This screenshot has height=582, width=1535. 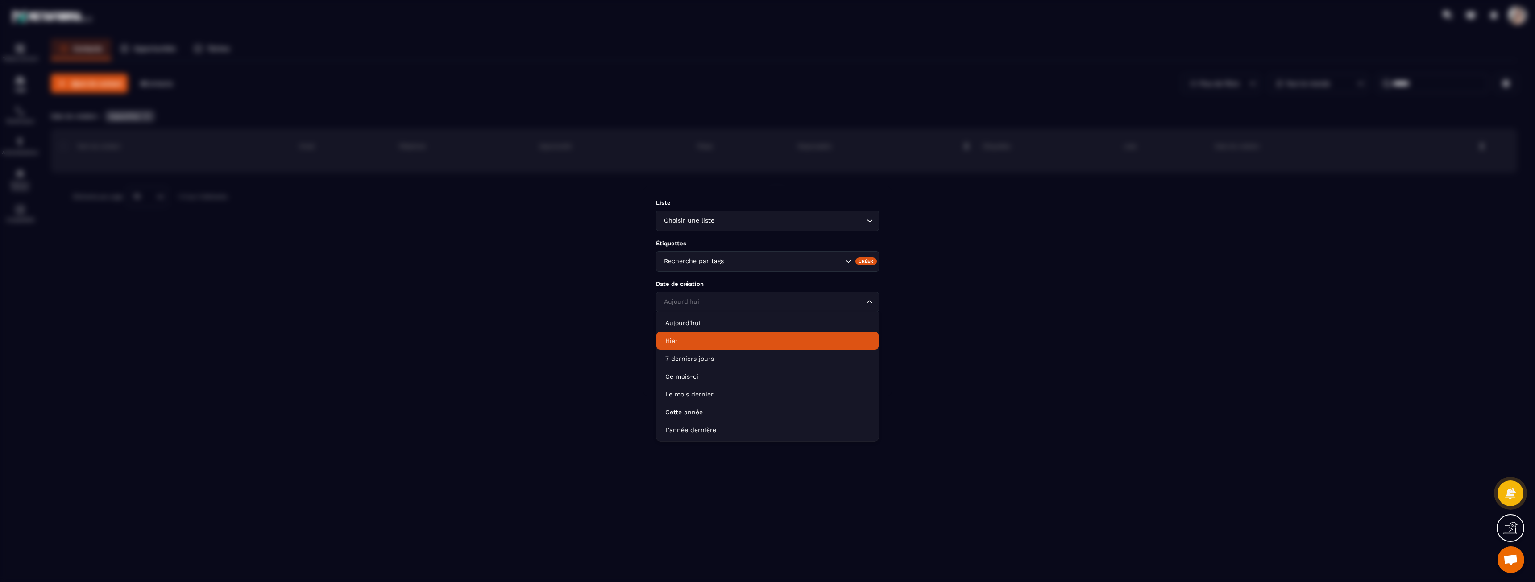 I want to click on p: Ce mois-ci, so click(x=768, y=377).